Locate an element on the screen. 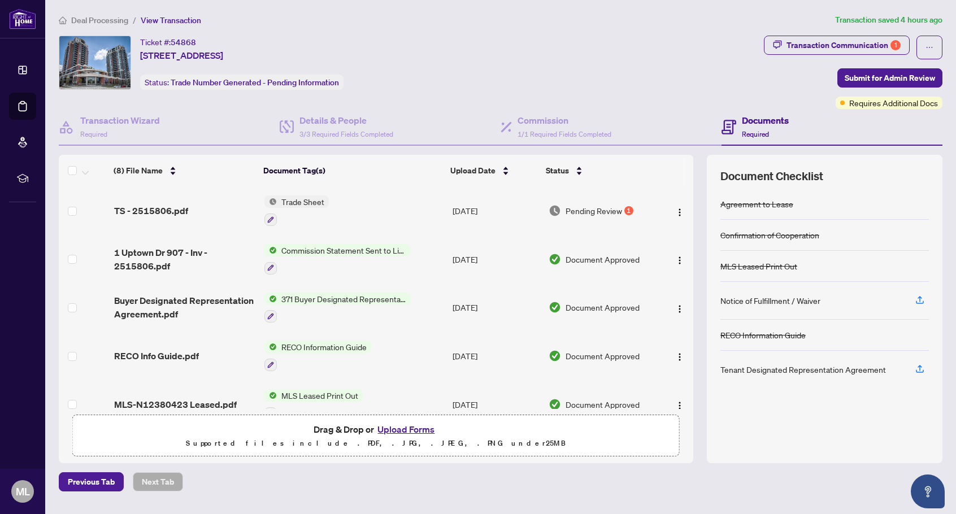 The width and height of the screenshot is (956, 514). span: Requires Additional Docs is located at coordinates (894, 103).